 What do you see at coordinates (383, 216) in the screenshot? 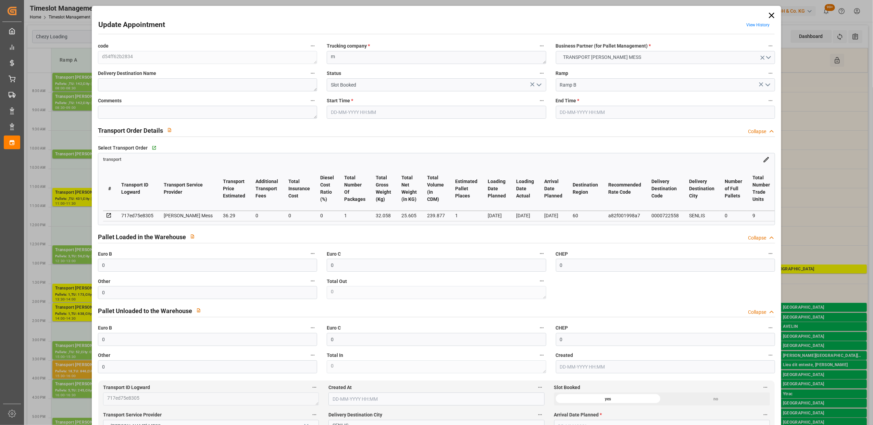
I see `div: 32.058` at bounding box center [383, 216].